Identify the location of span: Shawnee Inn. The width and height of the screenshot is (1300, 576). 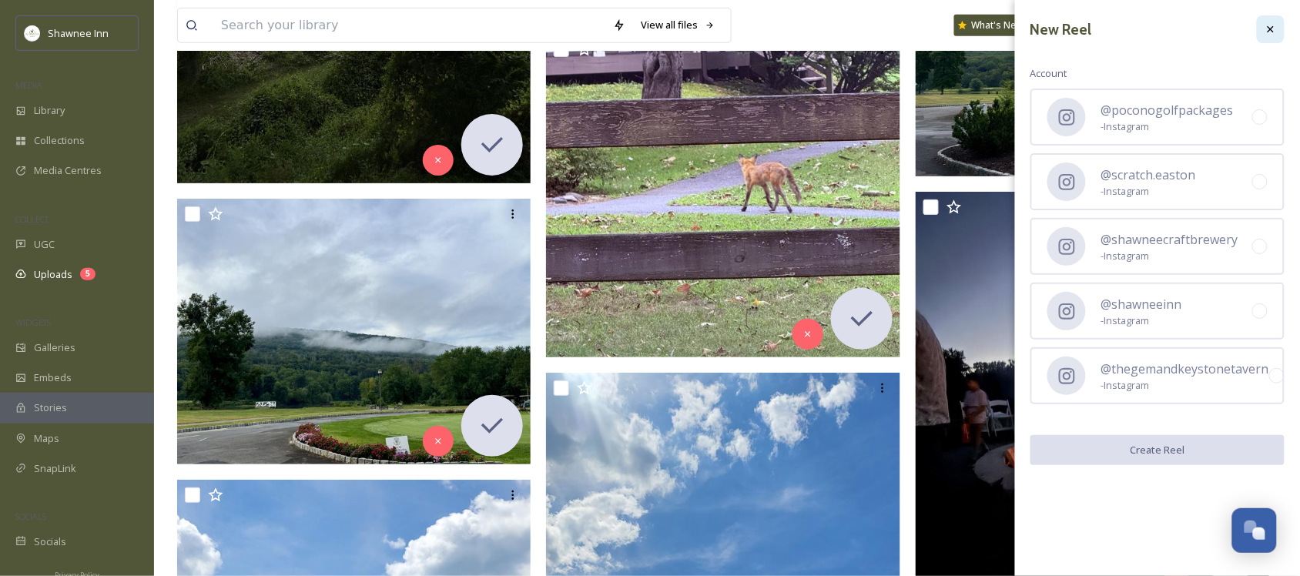
(78, 33).